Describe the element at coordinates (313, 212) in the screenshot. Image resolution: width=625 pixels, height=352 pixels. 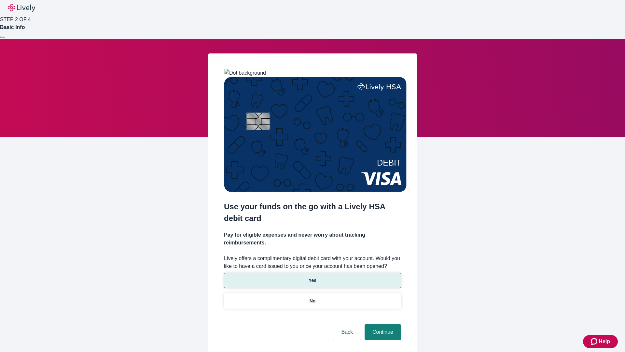
I see `h2: Use your funds on the go with a Lively HSA debit card` at that location.